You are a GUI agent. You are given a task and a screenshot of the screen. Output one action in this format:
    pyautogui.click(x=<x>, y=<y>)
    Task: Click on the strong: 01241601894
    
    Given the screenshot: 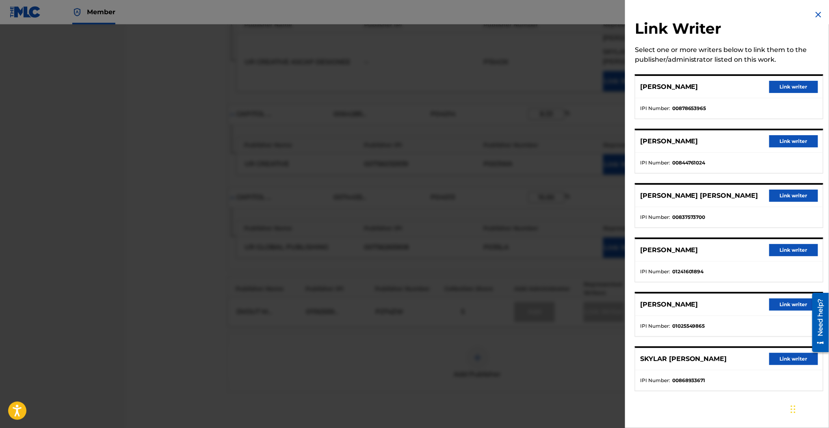 What is the action you would take?
    pyautogui.click(x=688, y=272)
    